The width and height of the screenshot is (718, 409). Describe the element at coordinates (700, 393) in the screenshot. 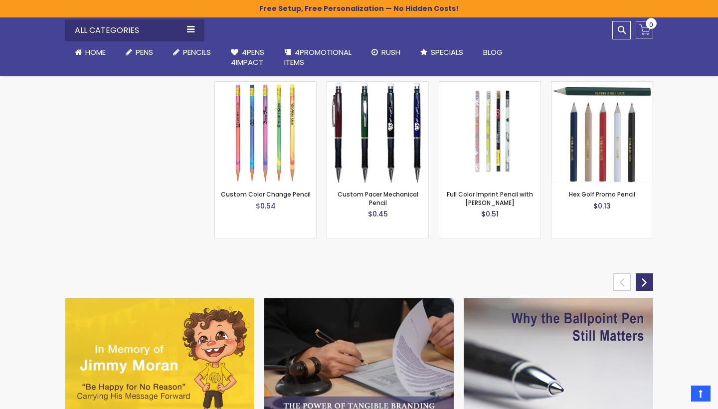

I see `a: Top` at that location.